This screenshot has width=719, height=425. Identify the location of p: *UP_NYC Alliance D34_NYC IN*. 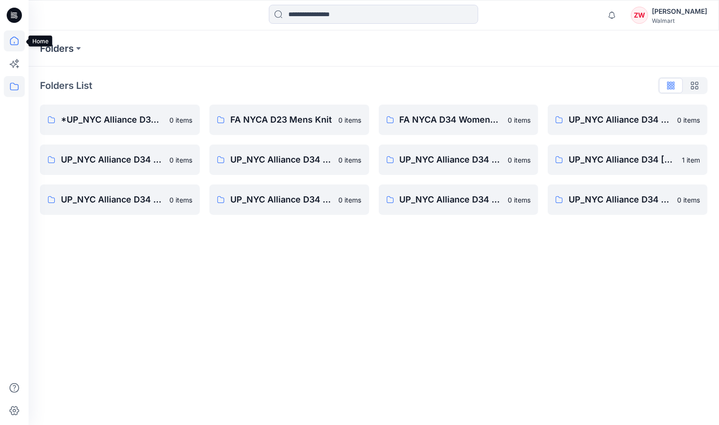
(112, 120).